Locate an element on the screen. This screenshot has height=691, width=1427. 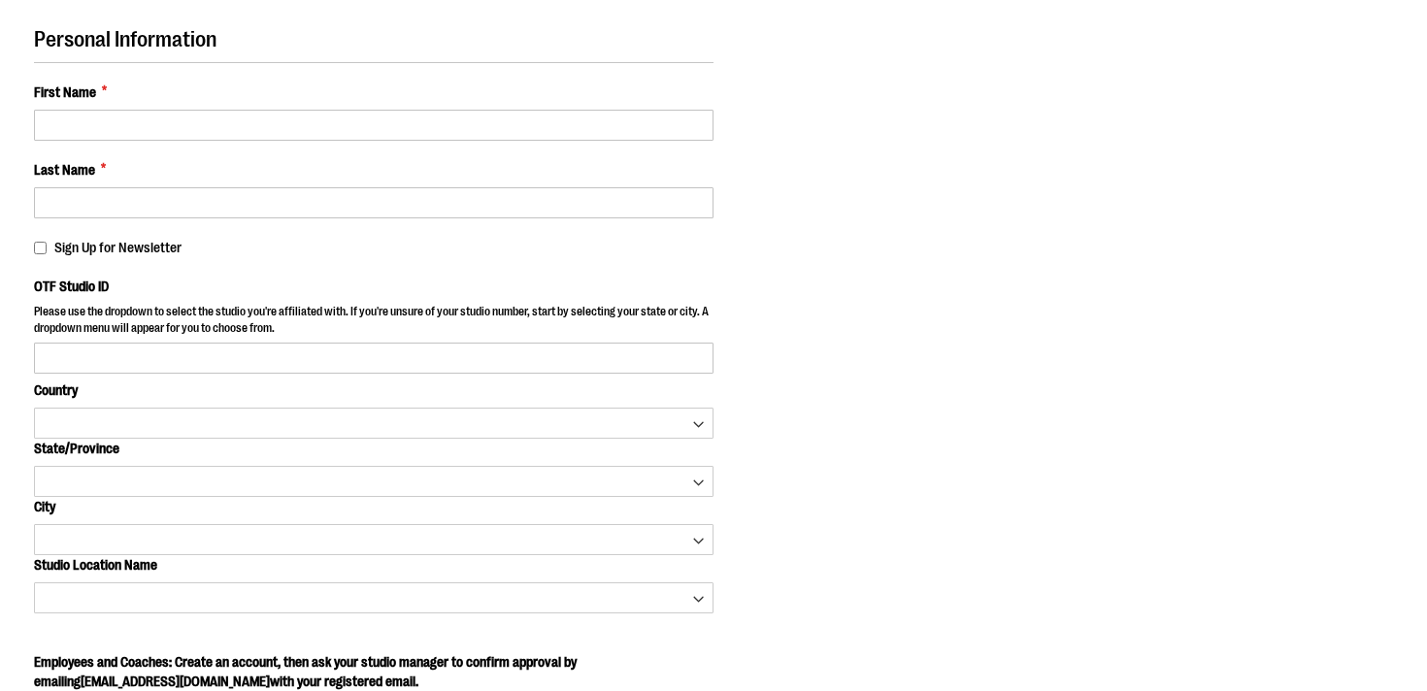
span: Employees and Coaches: Create an account, then ask your studio manager to confirm approval by ema... is located at coordinates (305, 672).